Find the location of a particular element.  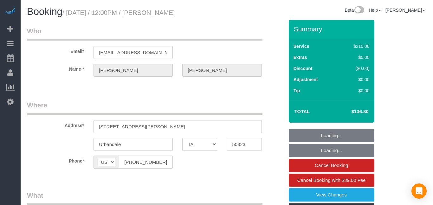

a: Cancel Booking is located at coordinates (331, 165).